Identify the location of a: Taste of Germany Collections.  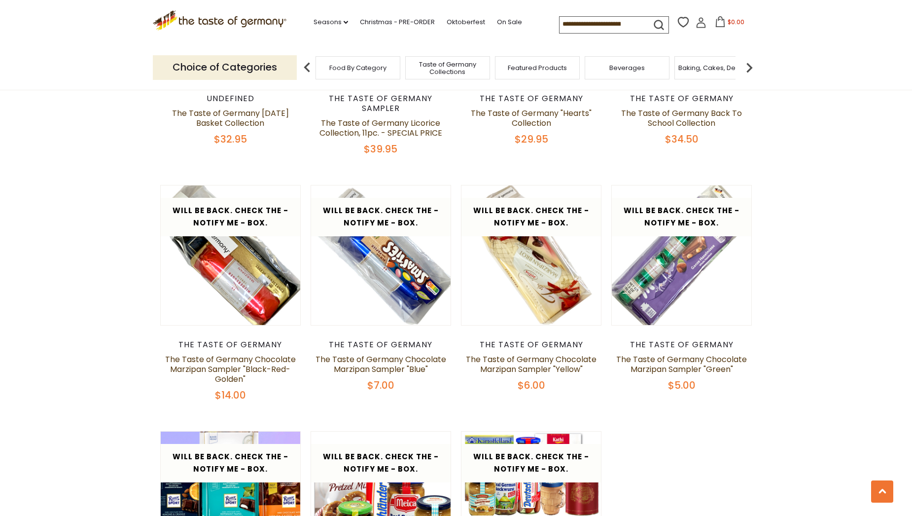
(448, 68).